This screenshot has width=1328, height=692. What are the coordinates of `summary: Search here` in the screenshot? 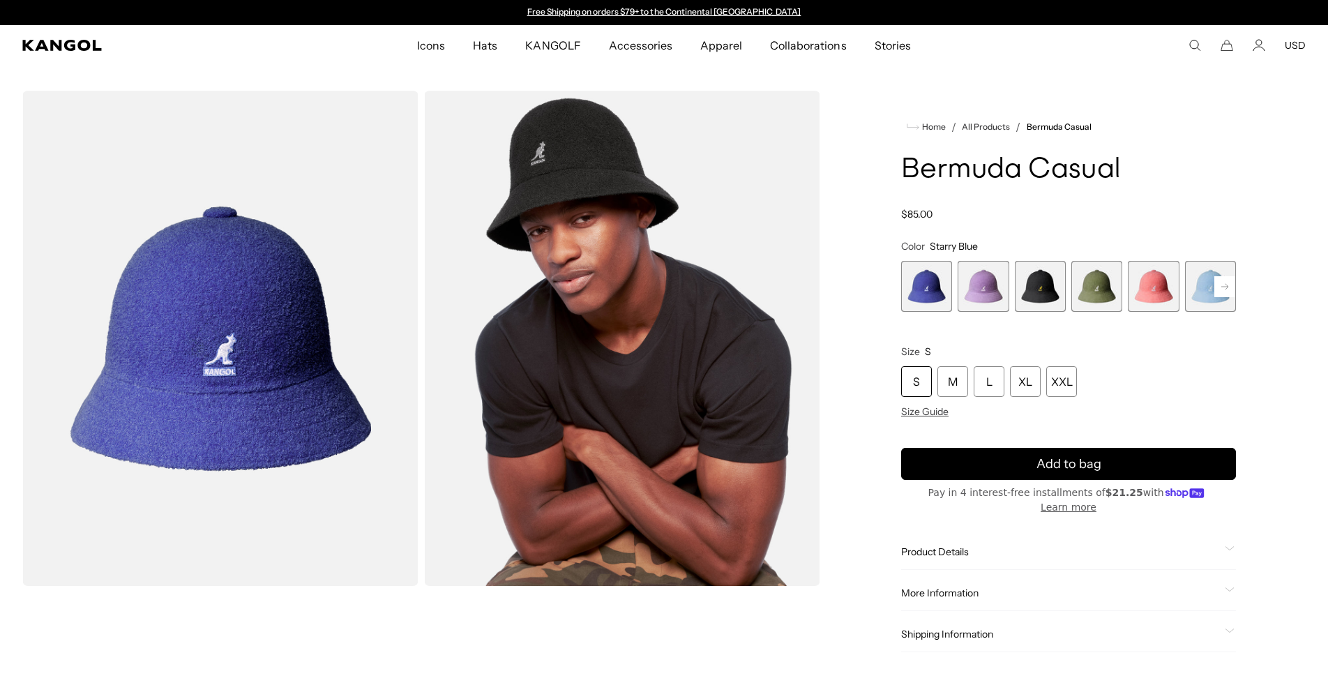 It's located at (1195, 45).